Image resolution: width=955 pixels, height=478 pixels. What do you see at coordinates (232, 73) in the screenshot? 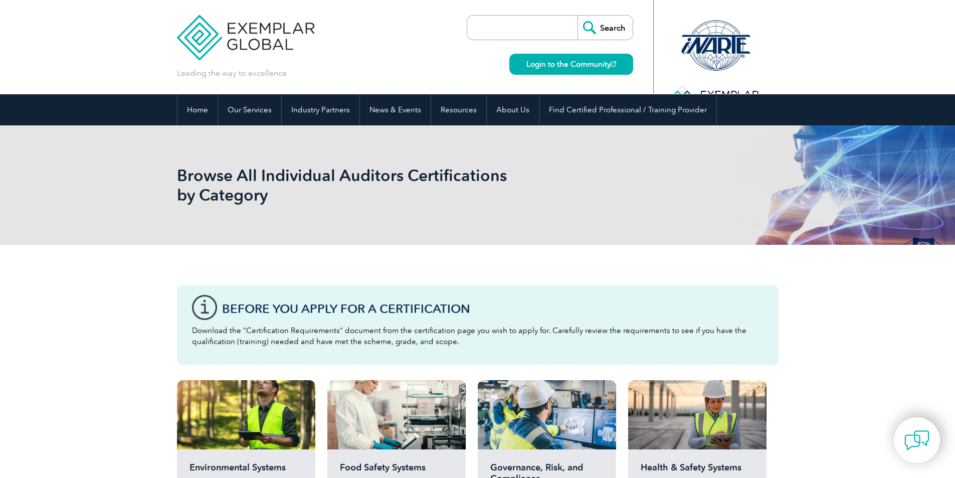
I see `p: Leading the way to excellence` at bounding box center [232, 73].